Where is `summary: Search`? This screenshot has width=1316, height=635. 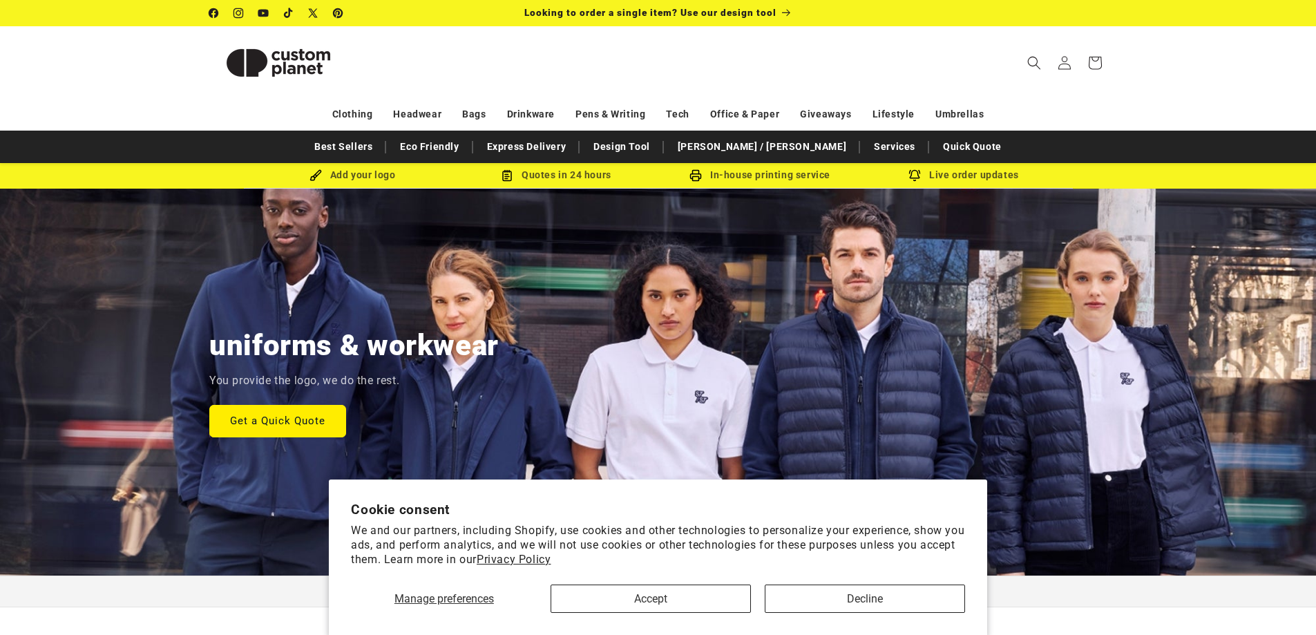 summary: Search is located at coordinates (1034, 63).